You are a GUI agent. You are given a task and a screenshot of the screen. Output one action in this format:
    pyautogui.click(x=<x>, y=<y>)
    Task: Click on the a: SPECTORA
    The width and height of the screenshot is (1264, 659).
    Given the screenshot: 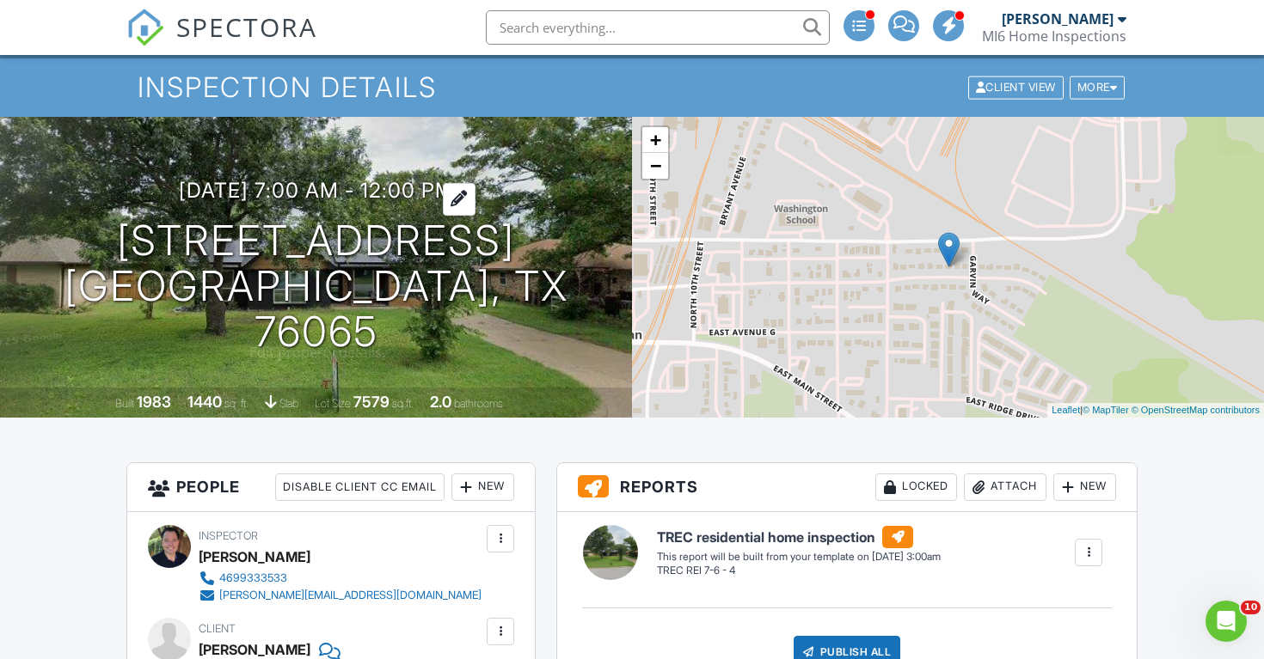 What is the action you would take?
    pyautogui.click(x=222, y=41)
    